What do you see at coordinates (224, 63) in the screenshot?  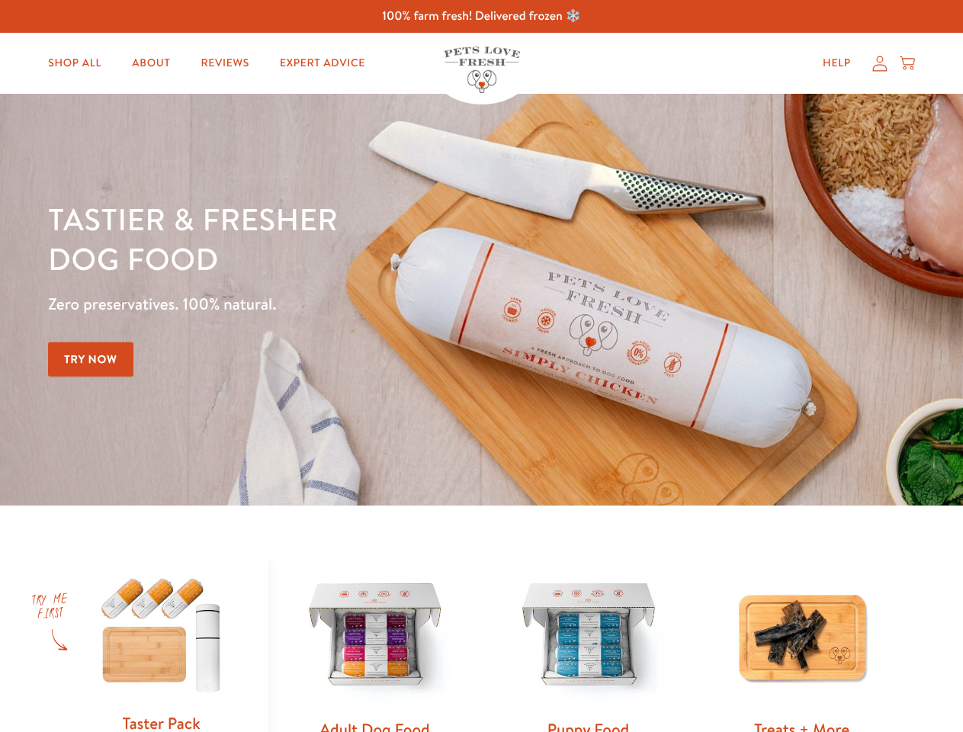 I see `a: Reviews` at bounding box center [224, 63].